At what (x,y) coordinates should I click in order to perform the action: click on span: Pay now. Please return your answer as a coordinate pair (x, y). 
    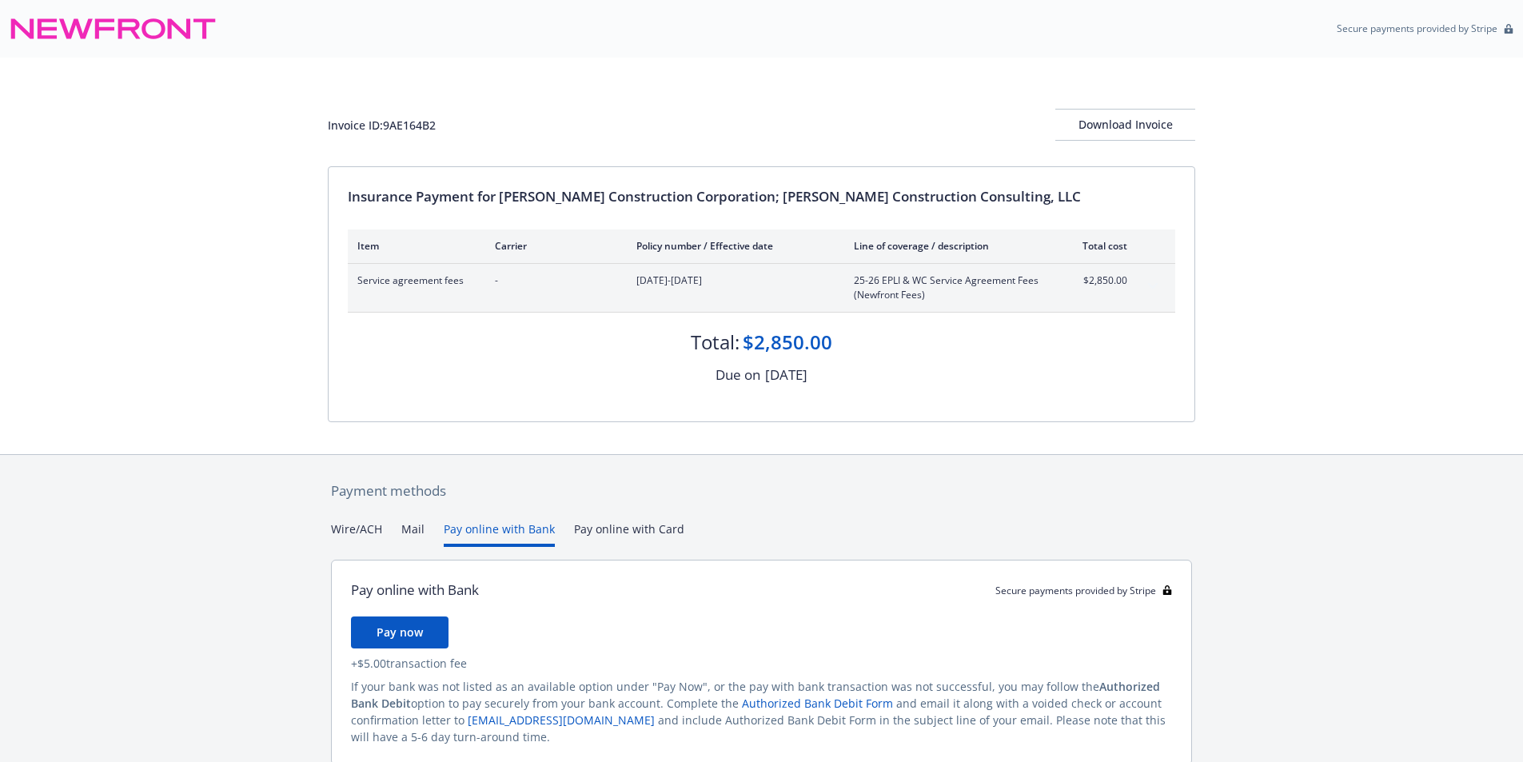
    Looking at the image, I should click on (400, 632).